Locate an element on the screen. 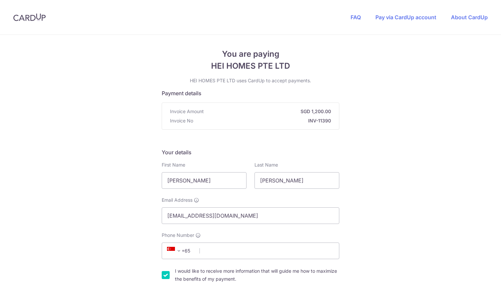  a: FAQ is located at coordinates (356, 17).